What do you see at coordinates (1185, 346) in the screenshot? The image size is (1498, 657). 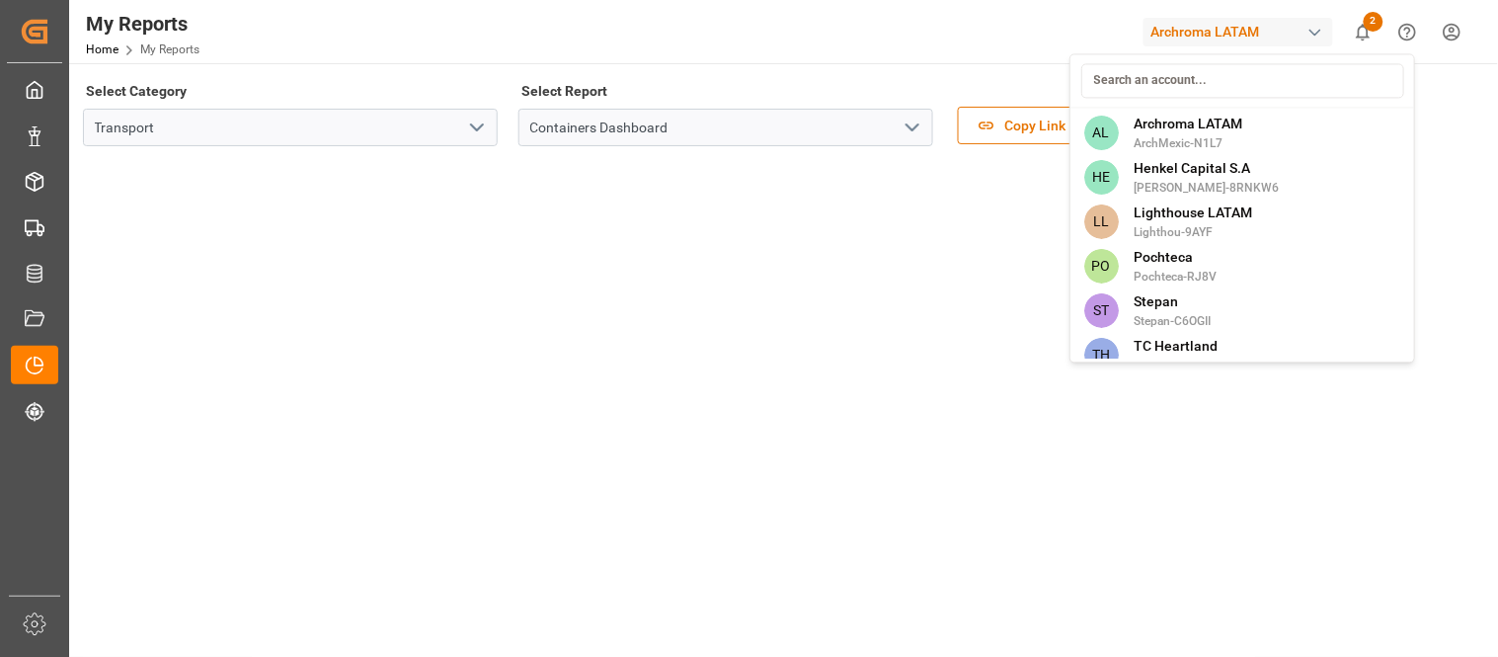 I see `span: TC Heartland` at bounding box center [1185, 346].